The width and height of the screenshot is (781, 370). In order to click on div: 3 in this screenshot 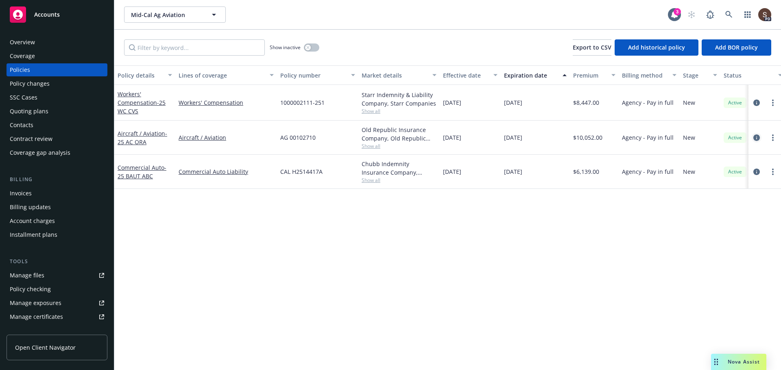, I will do `click(677, 12)`.